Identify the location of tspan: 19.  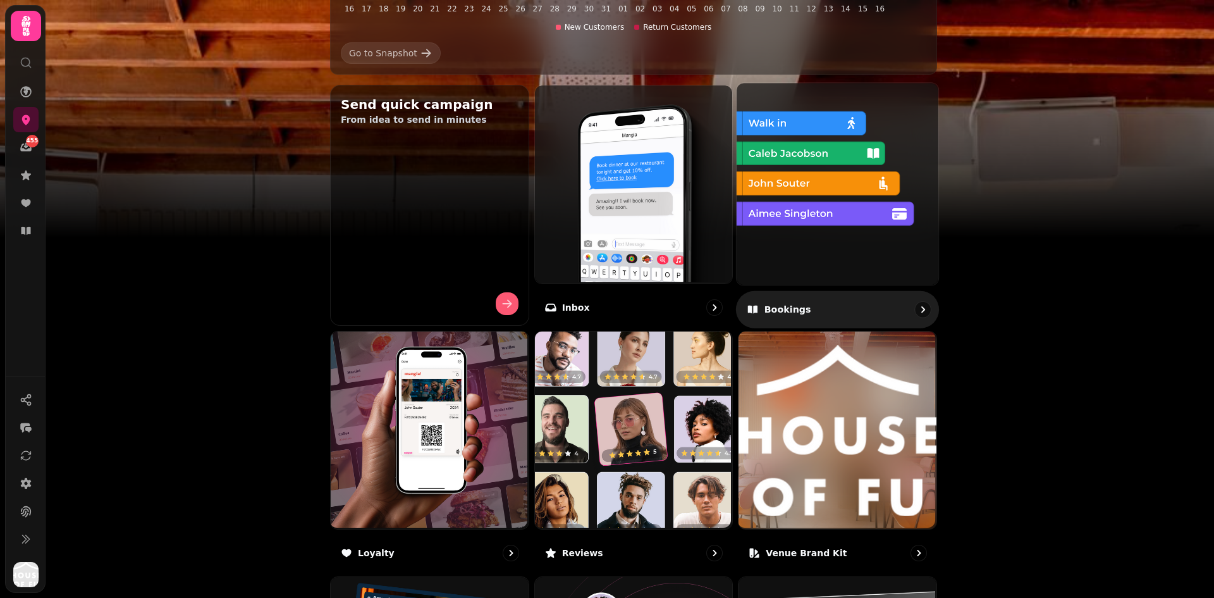
(400, 9).